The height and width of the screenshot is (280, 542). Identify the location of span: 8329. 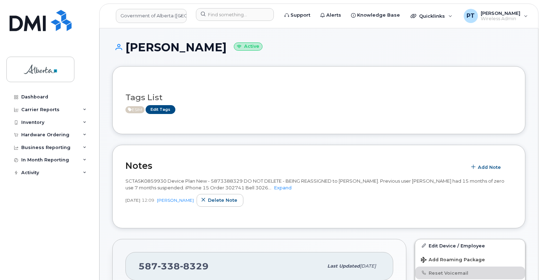
(194, 266).